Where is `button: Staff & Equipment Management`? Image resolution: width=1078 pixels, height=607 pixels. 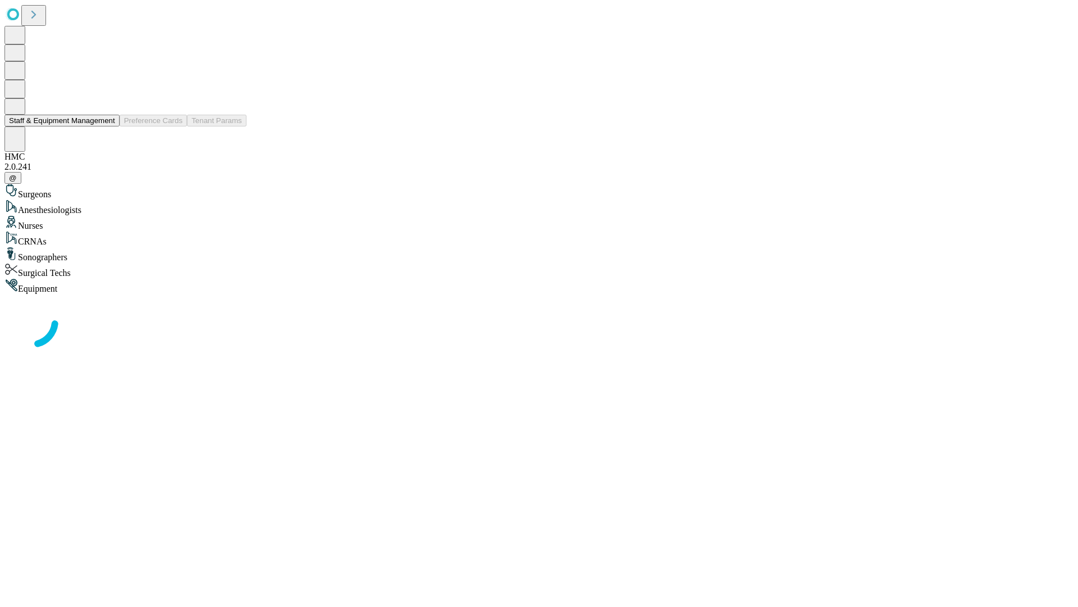
button: Staff & Equipment Management is located at coordinates (62, 120).